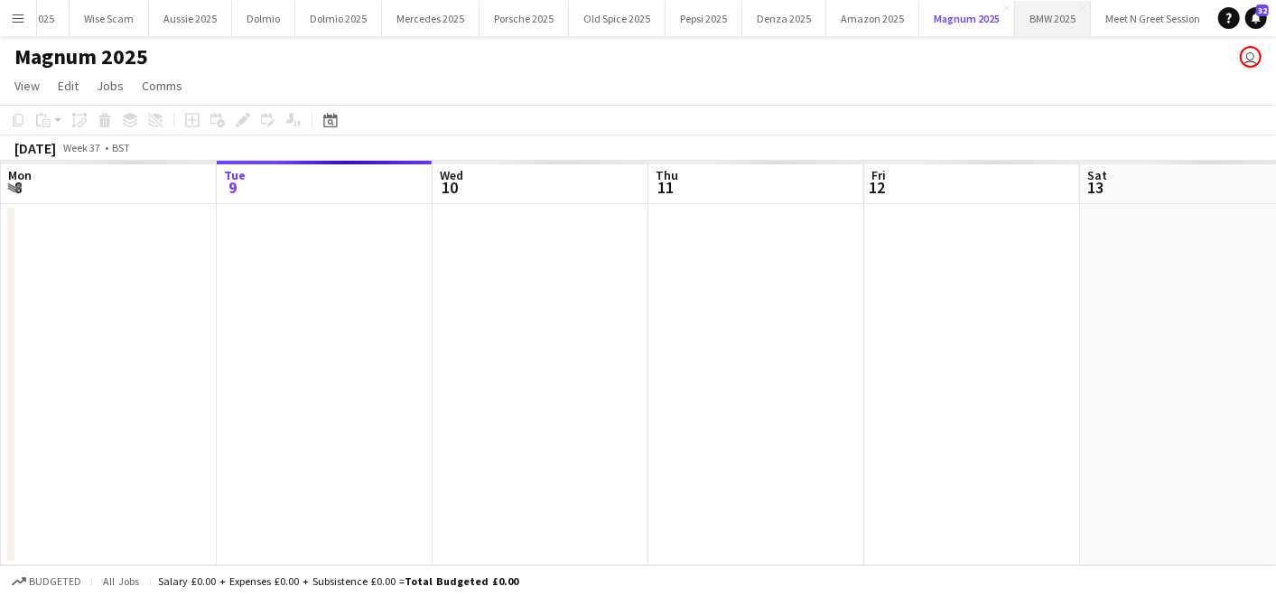 The image size is (1276, 596). I want to click on span: Tue, so click(235, 175).